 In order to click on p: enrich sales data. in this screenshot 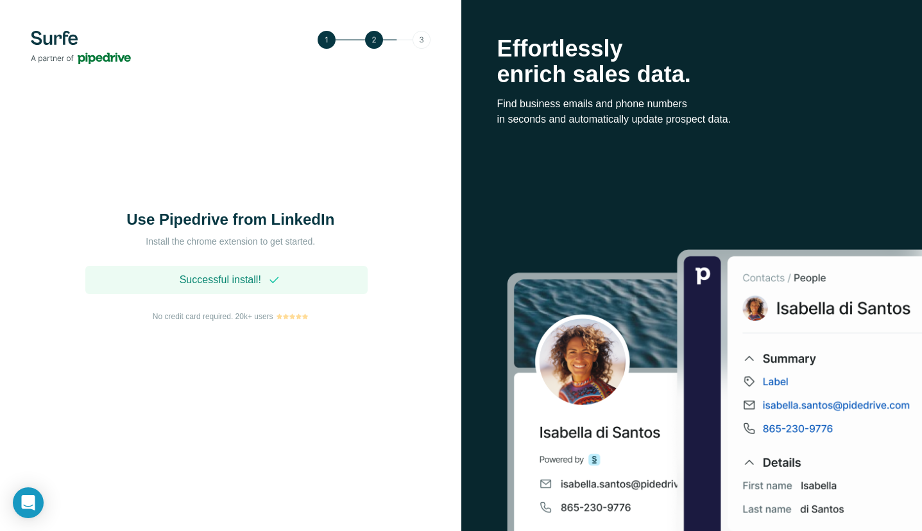, I will do `click(692, 74)`.